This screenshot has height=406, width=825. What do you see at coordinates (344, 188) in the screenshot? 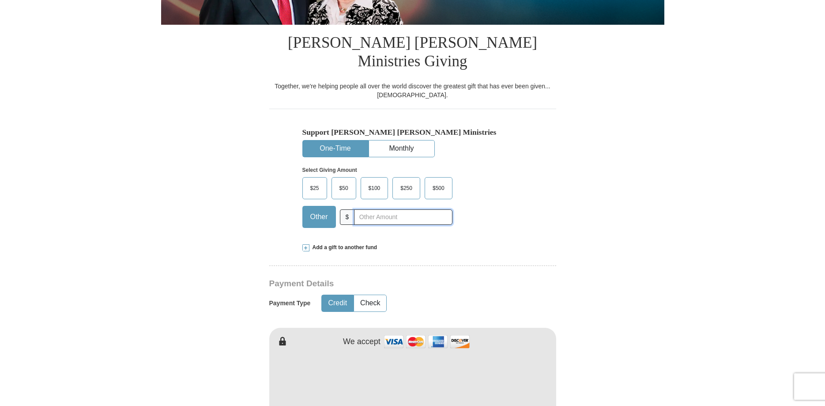
I see `span: $50` at bounding box center [344, 188].